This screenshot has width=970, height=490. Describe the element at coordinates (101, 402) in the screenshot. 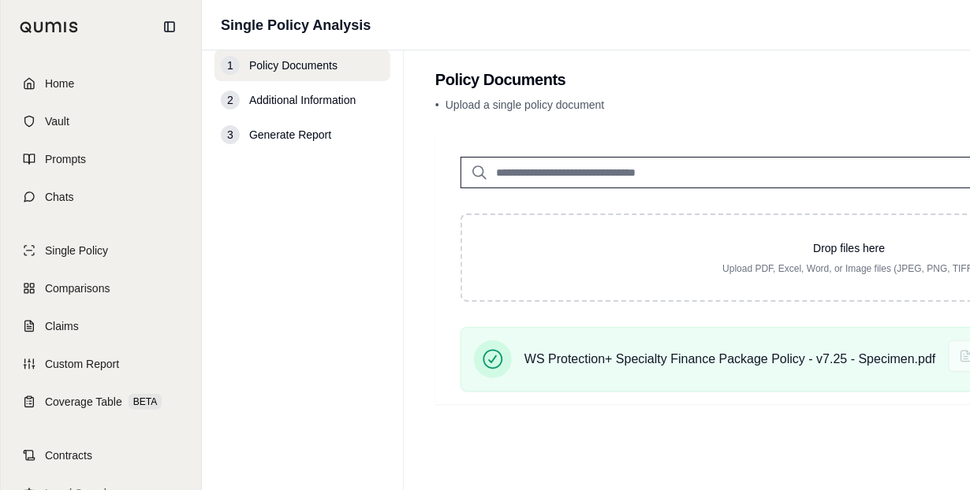

I see `a: Coverage TableBETA` at that location.